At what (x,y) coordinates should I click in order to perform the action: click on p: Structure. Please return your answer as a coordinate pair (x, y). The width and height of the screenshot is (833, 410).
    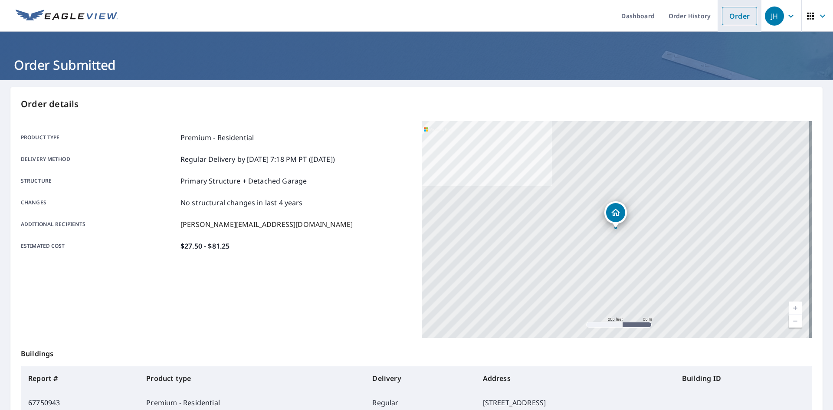
    Looking at the image, I should click on (99, 181).